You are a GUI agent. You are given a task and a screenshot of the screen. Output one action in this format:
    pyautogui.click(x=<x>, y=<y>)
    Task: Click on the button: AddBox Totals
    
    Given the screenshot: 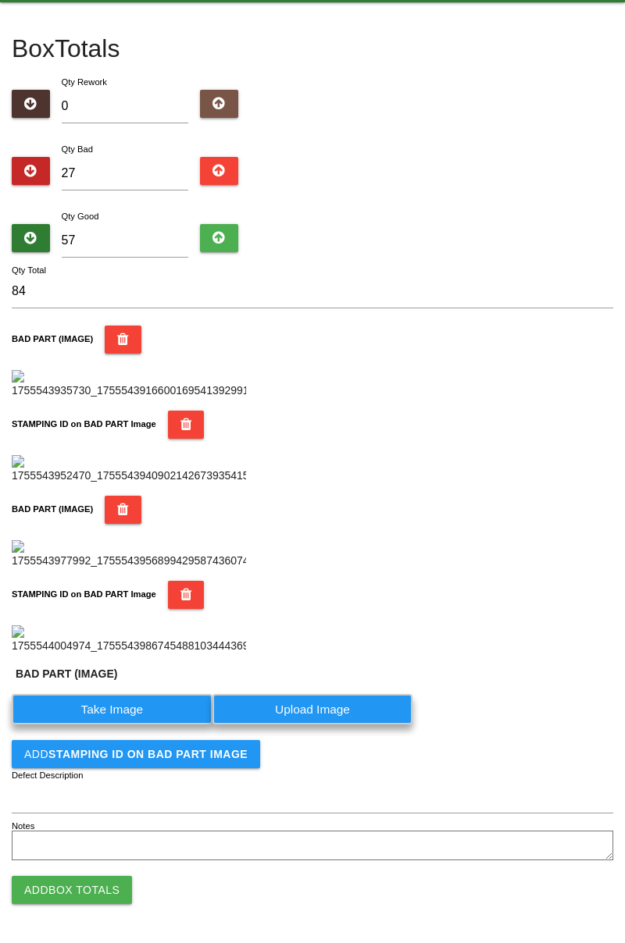 What is the action you would take?
    pyautogui.click(x=72, y=890)
    